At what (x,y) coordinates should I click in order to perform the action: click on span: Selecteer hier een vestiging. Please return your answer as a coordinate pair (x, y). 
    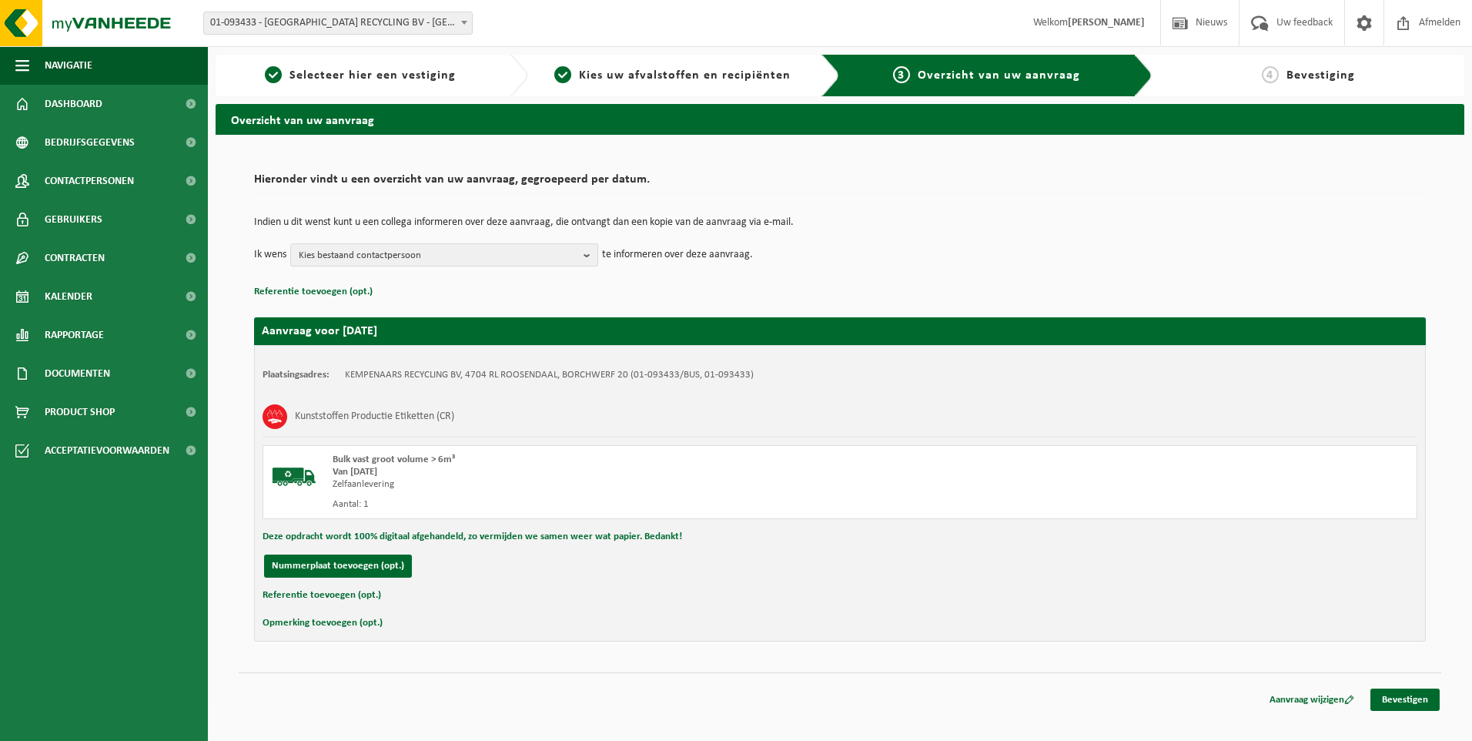
    Looking at the image, I should click on (373, 75).